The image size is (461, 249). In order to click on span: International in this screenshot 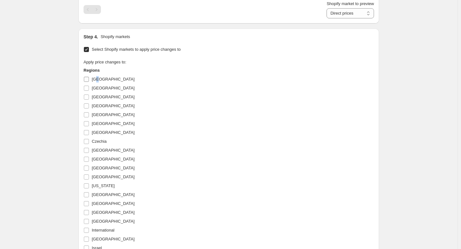, I will do `click(103, 230)`.